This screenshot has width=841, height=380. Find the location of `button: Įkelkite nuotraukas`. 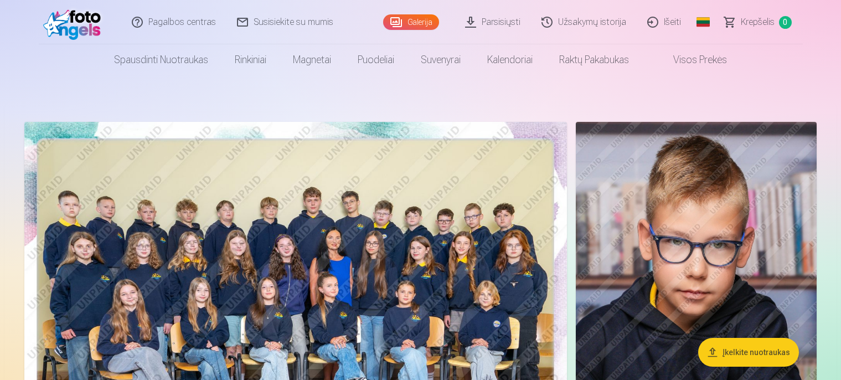

button: Įkelkite nuotraukas is located at coordinates (749, 352).